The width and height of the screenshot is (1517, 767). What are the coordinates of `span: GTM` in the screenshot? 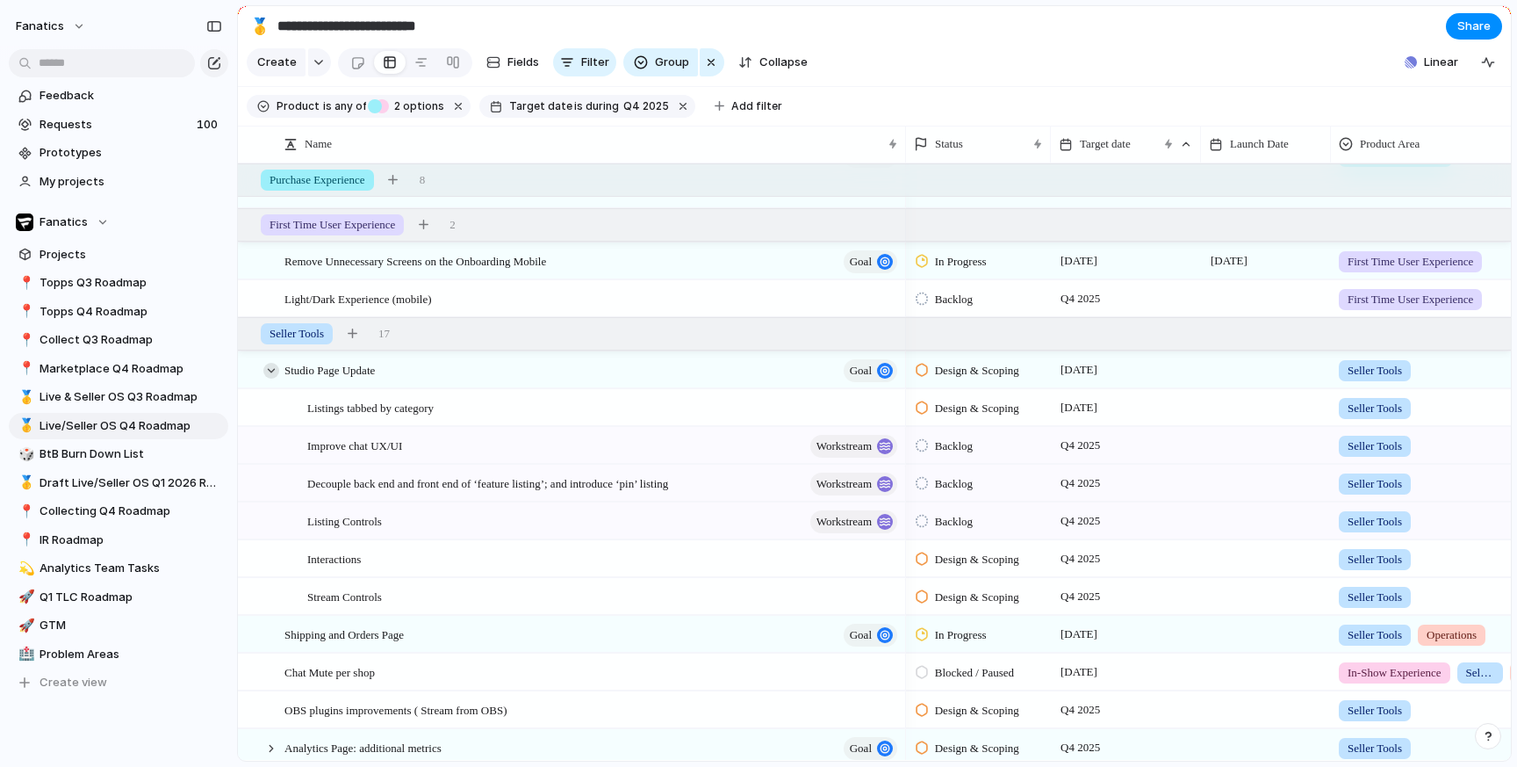 It's located at (131, 625).